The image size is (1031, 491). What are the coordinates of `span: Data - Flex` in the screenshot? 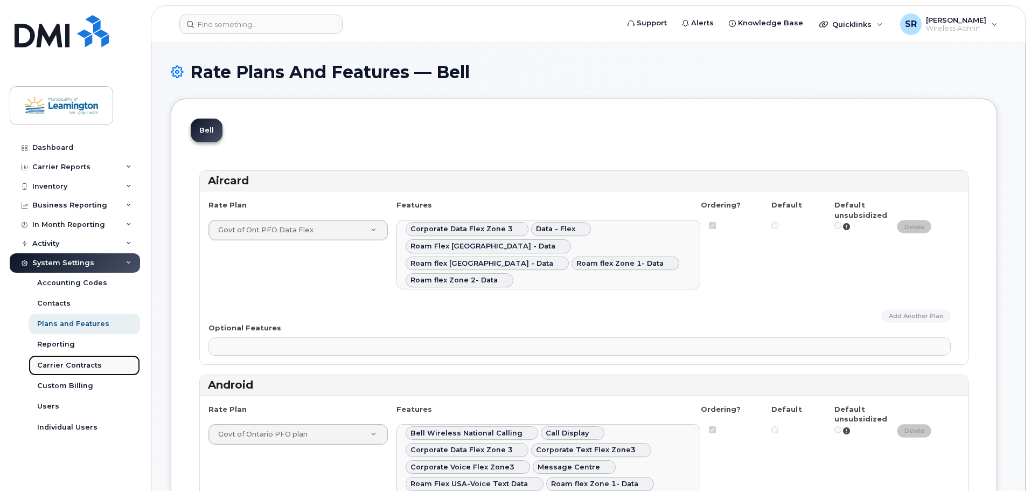 It's located at (556, 228).